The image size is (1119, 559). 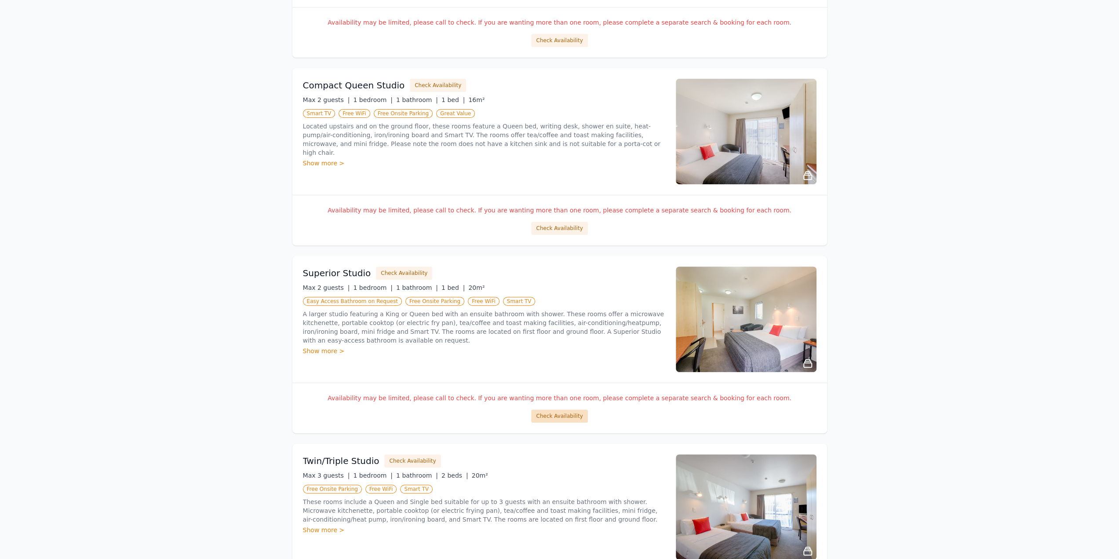 I want to click on p: These rooms include a Queen and Single bed suitable for up to 3 guests with an ensuite bathroom w..., so click(x=484, y=510).